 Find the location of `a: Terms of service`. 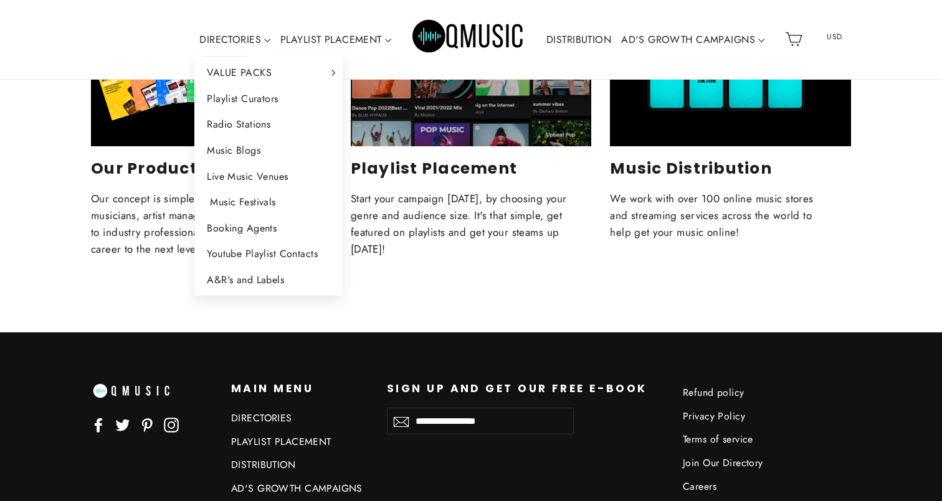

a: Terms of service is located at coordinates (751, 439).